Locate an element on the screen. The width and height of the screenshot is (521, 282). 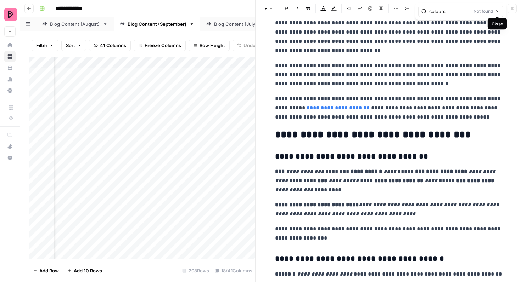
a: Usage is located at coordinates (10, 79).